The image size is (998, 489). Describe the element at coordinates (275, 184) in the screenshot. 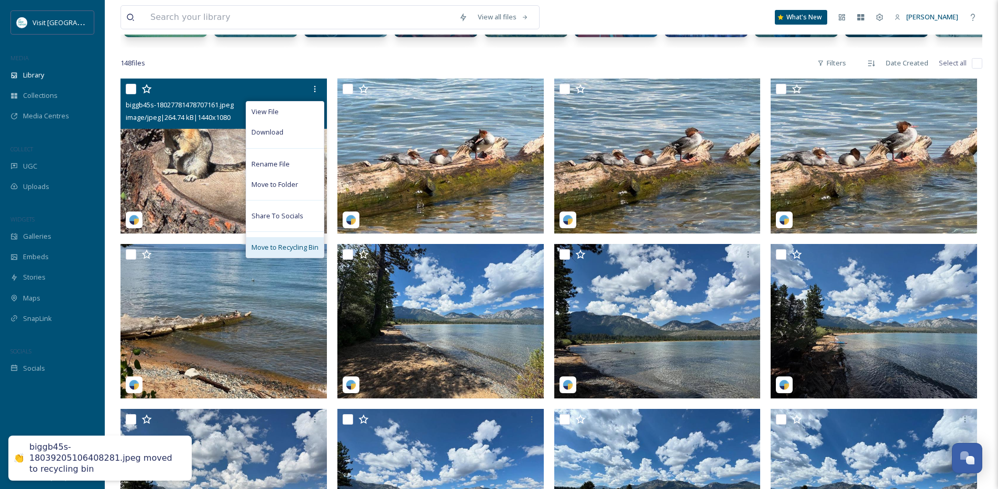

I see `span: Move to Folder` at that location.